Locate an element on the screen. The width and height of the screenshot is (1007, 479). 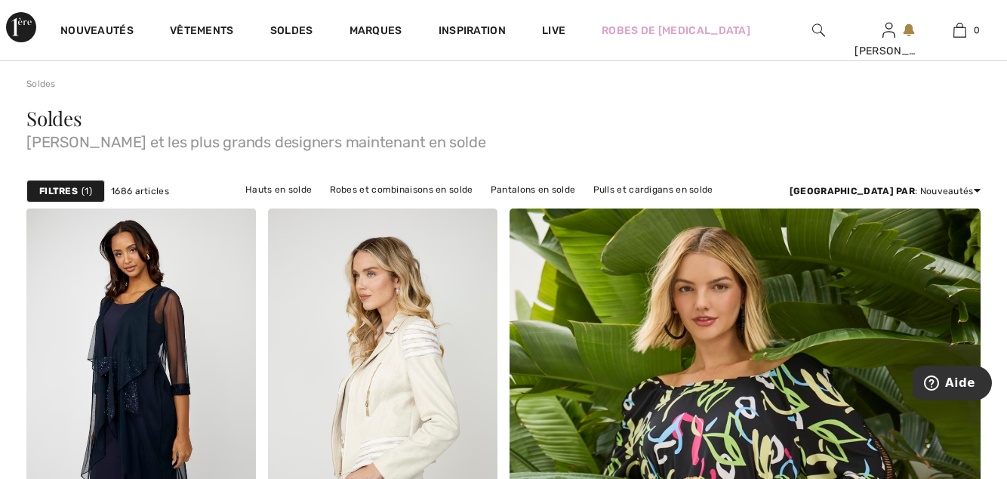
a: Live is located at coordinates (554, 30).